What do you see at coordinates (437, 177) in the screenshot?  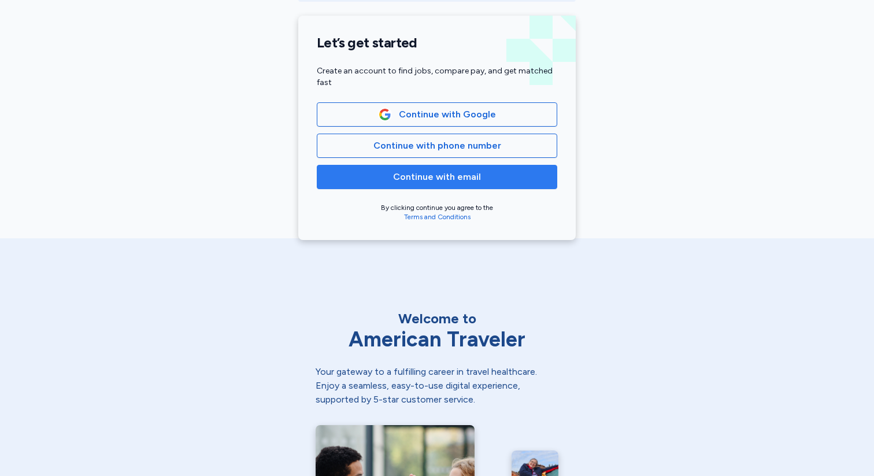 I see `button: Continue with email` at bounding box center [437, 177].